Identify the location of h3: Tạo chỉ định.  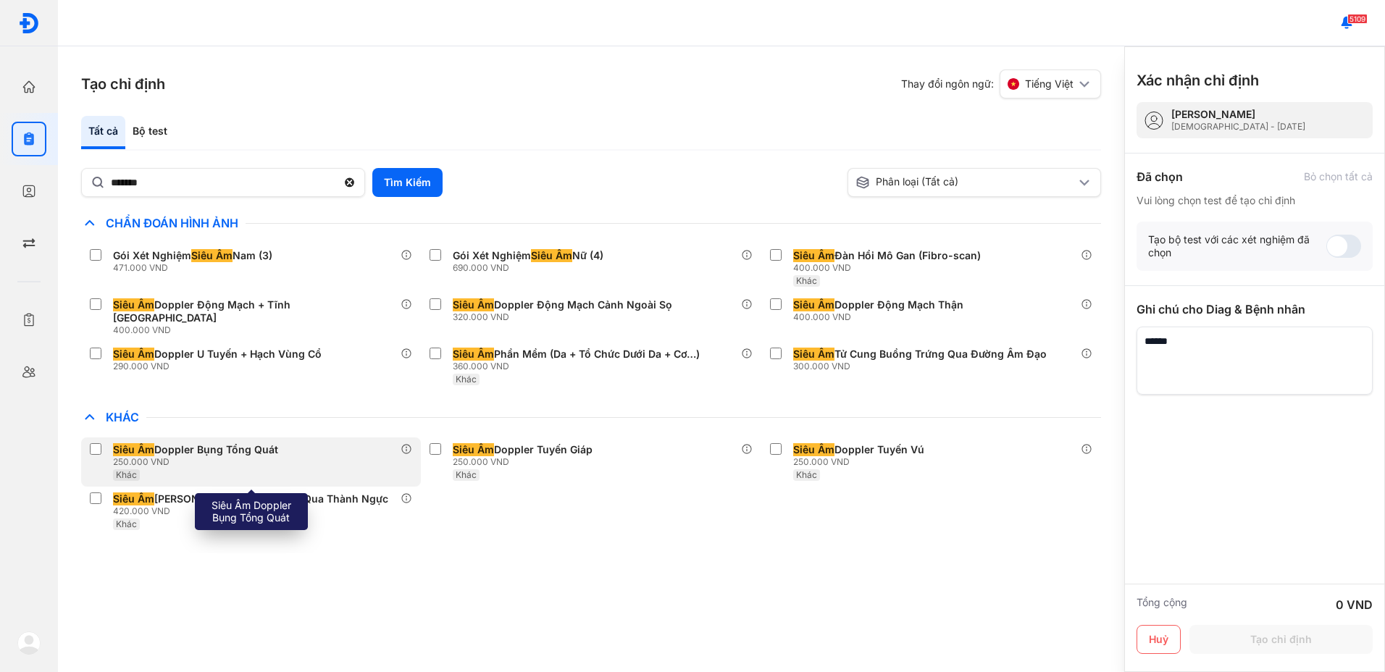
(123, 84).